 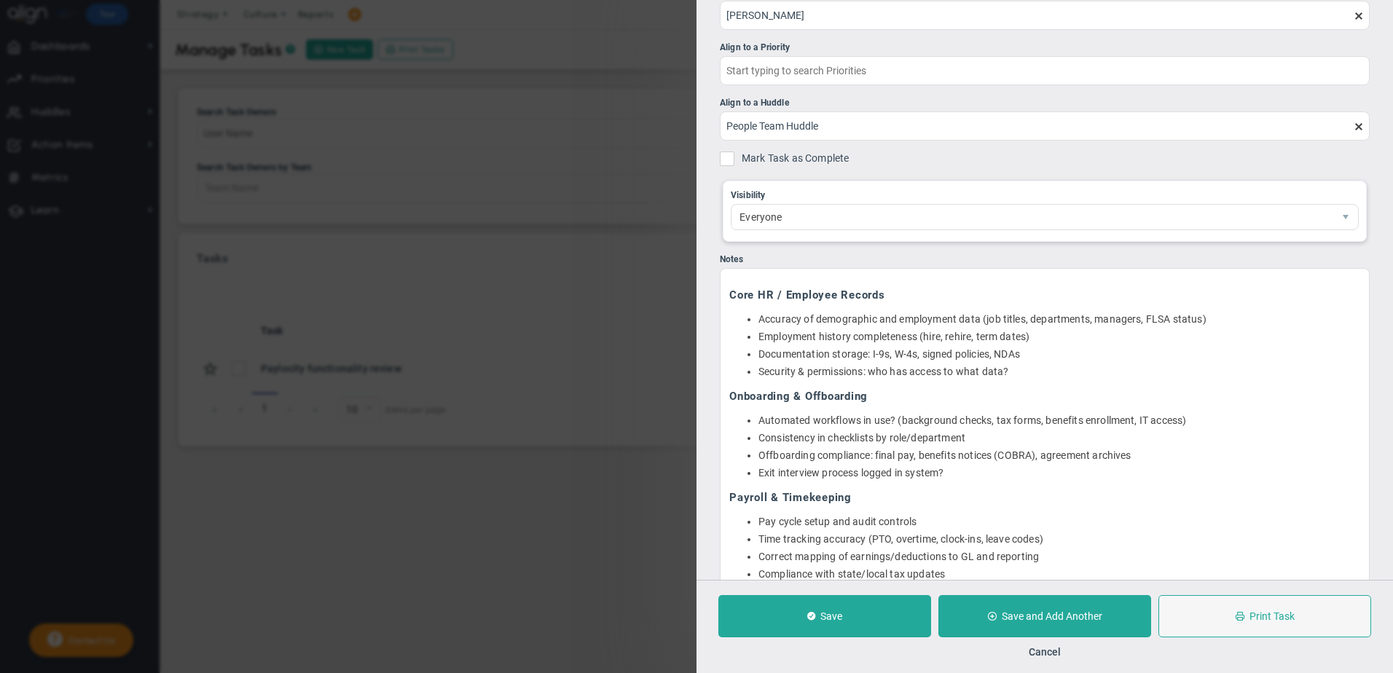 What do you see at coordinates (1045, 103) in the screenshot?
I see `div: Align to a Huddle` at bounding box center [1045, 103].